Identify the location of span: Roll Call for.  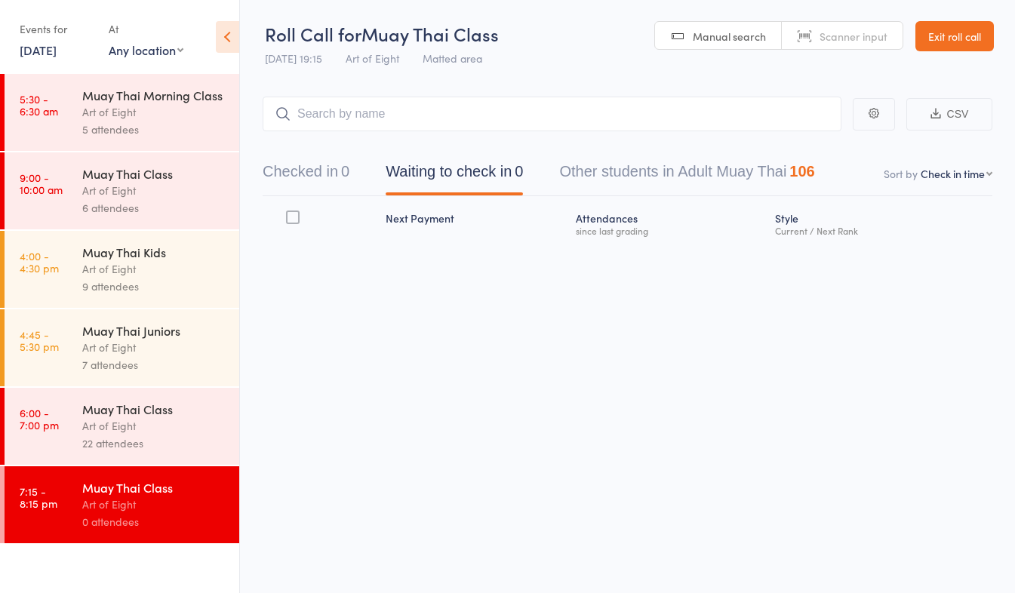
(313, 33).